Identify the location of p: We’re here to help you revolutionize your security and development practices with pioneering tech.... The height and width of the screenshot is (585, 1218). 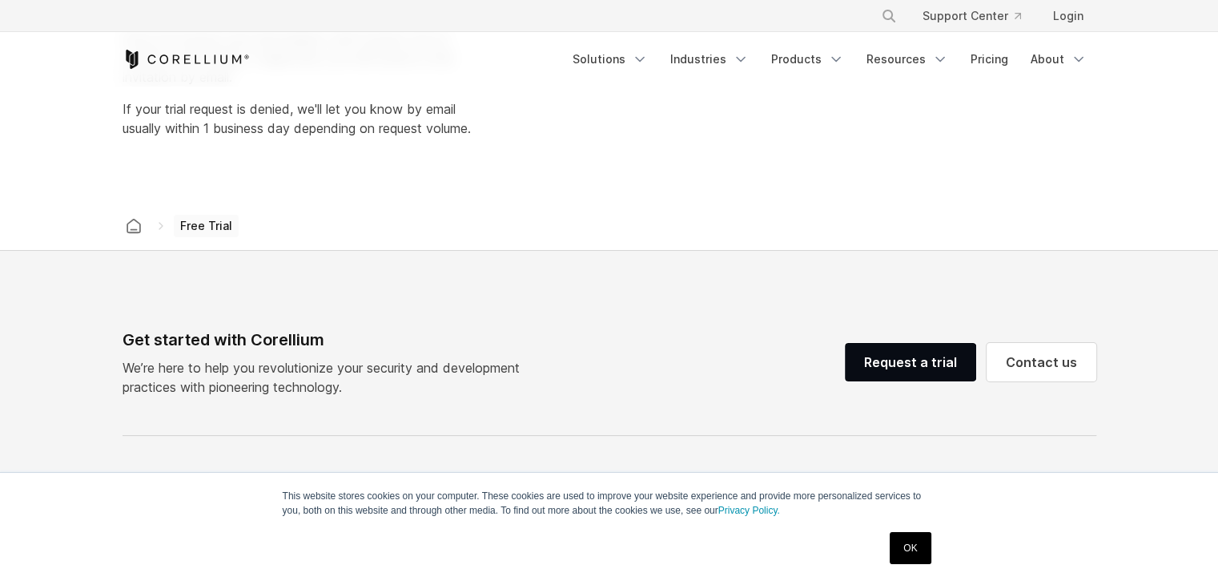
(328, 377).